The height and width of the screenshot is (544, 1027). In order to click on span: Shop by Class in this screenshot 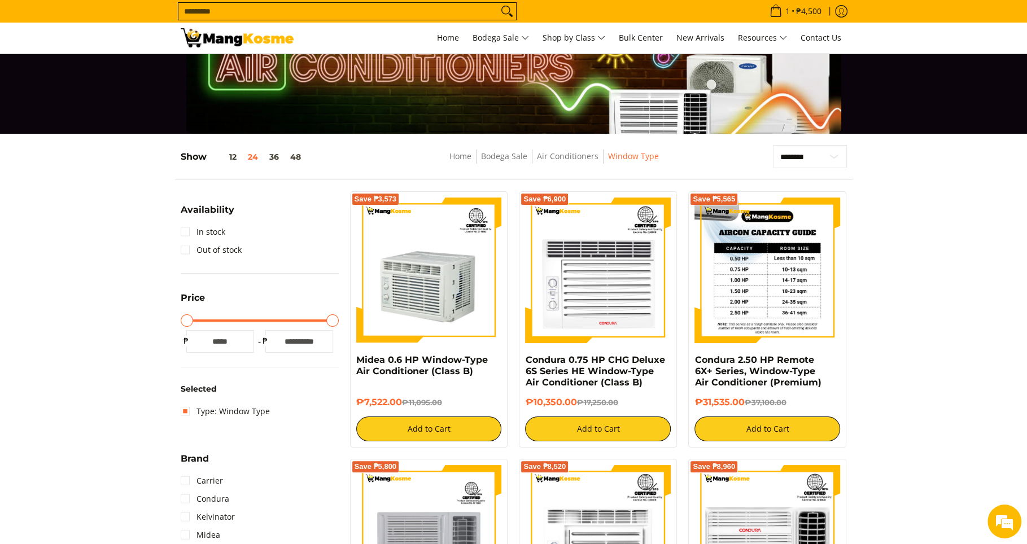, I will do `click(574, 38)`.